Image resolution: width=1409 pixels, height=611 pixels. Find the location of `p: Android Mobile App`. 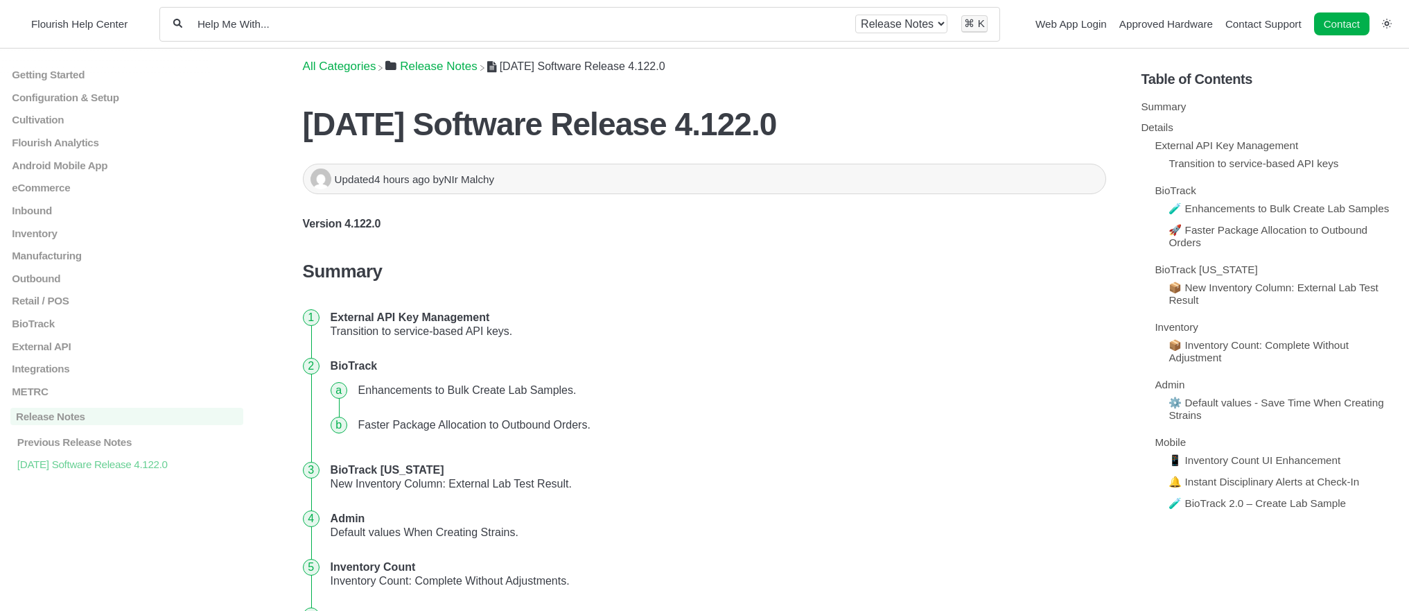

p: Android Mobile App is located at coordinates (127, 164).